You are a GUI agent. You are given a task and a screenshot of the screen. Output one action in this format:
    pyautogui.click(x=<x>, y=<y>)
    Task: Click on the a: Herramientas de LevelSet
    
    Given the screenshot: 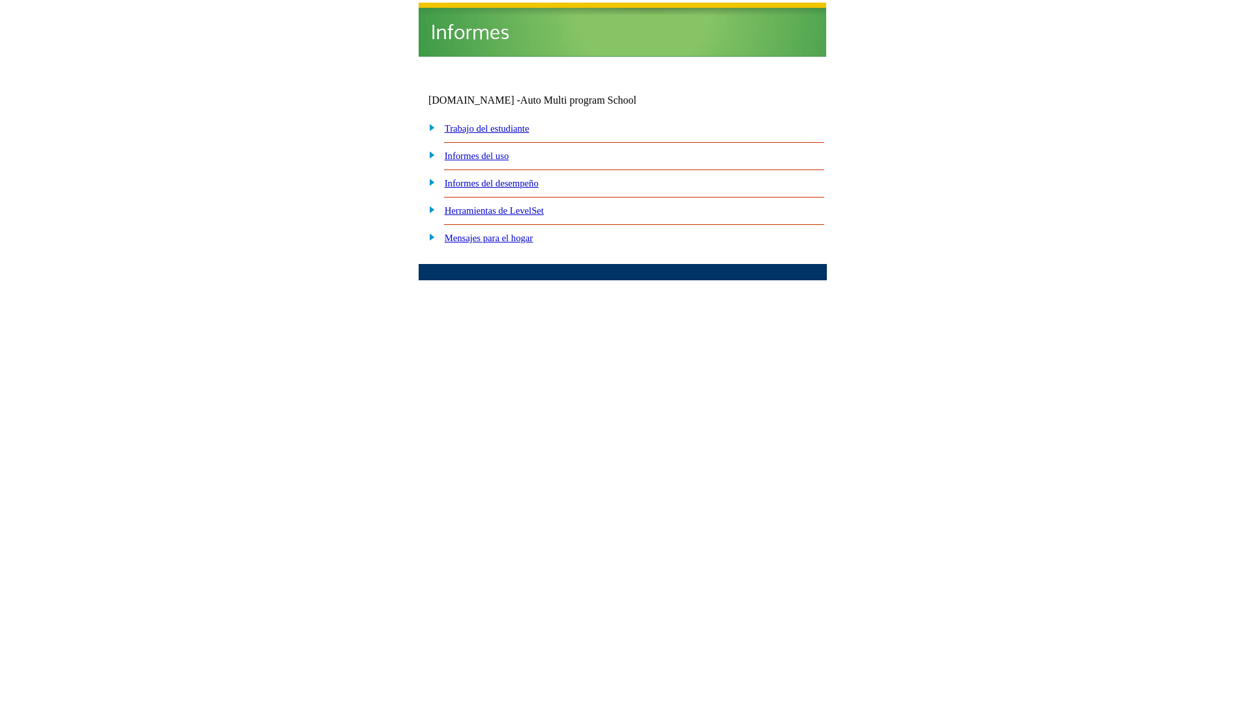 What is the action you would take?
    pyautogui.click(x=494, y=211)
    